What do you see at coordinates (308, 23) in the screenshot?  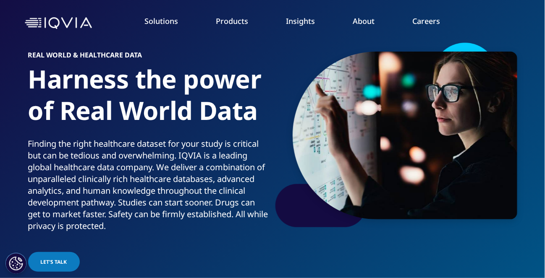 I see `nav: Primary` at bounding box center [308, 23].